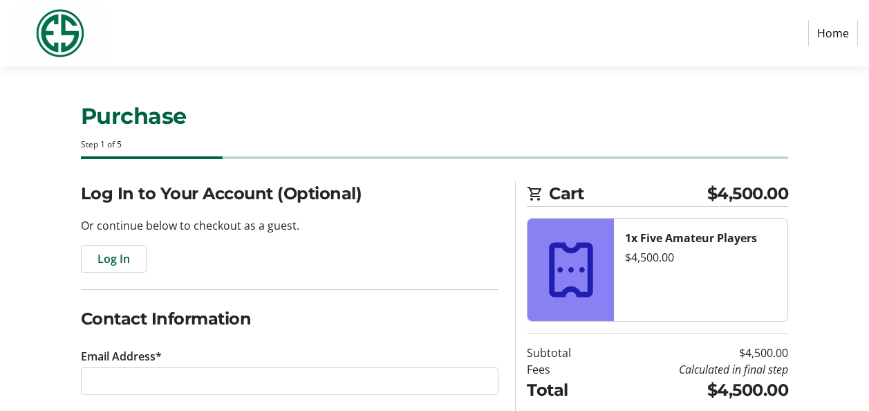  What do you see at coordinates (113, 259) in the screenshot?
I see `button: Log In` at bounding box center [113, 259].